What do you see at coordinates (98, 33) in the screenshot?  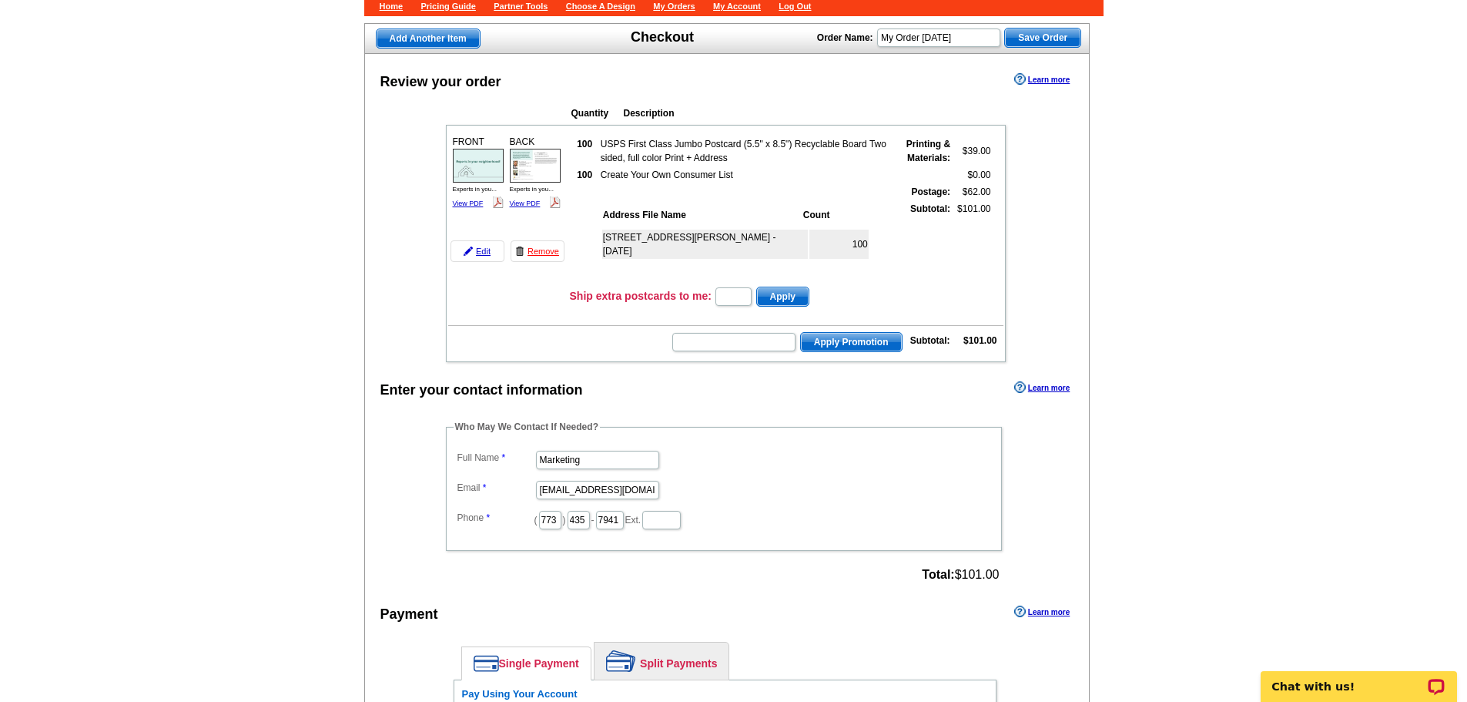 I see `p: Chat with us!` at bounding box center [98, 33].